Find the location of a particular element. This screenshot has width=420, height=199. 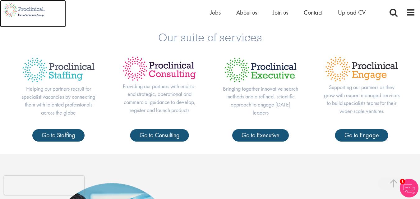

a: Join us is located at coordinates (280, 12).